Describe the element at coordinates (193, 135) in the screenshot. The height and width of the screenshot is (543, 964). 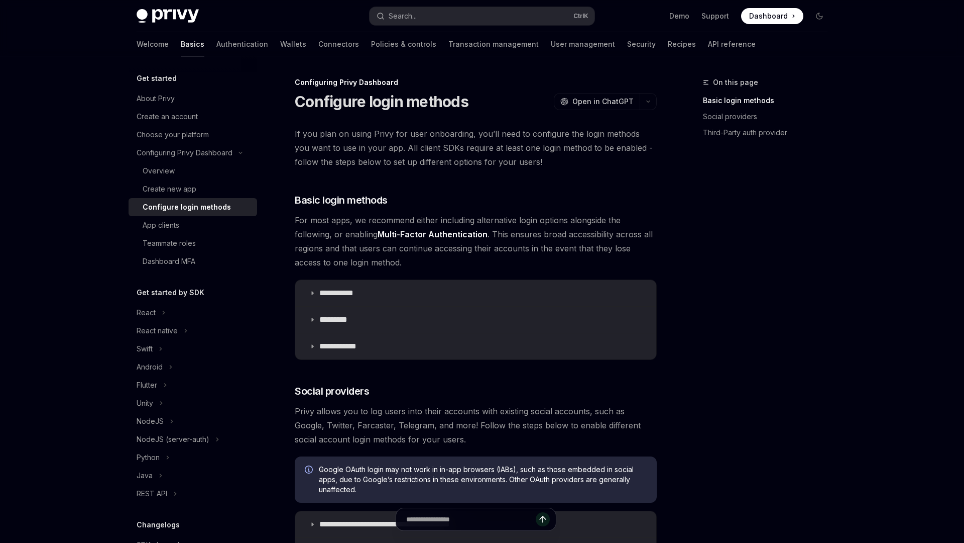
I see `a: Choose your platform` at that location.